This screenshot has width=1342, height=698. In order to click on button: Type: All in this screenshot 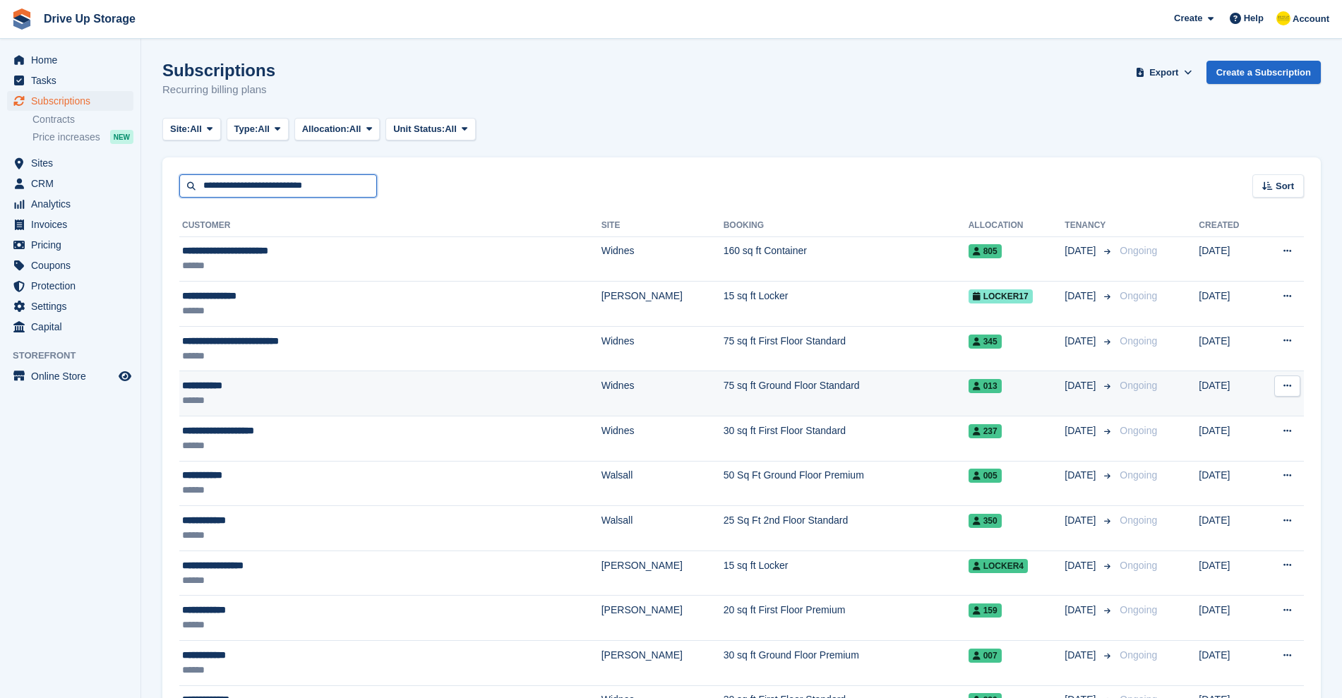, I will do `click(258, 129)`.